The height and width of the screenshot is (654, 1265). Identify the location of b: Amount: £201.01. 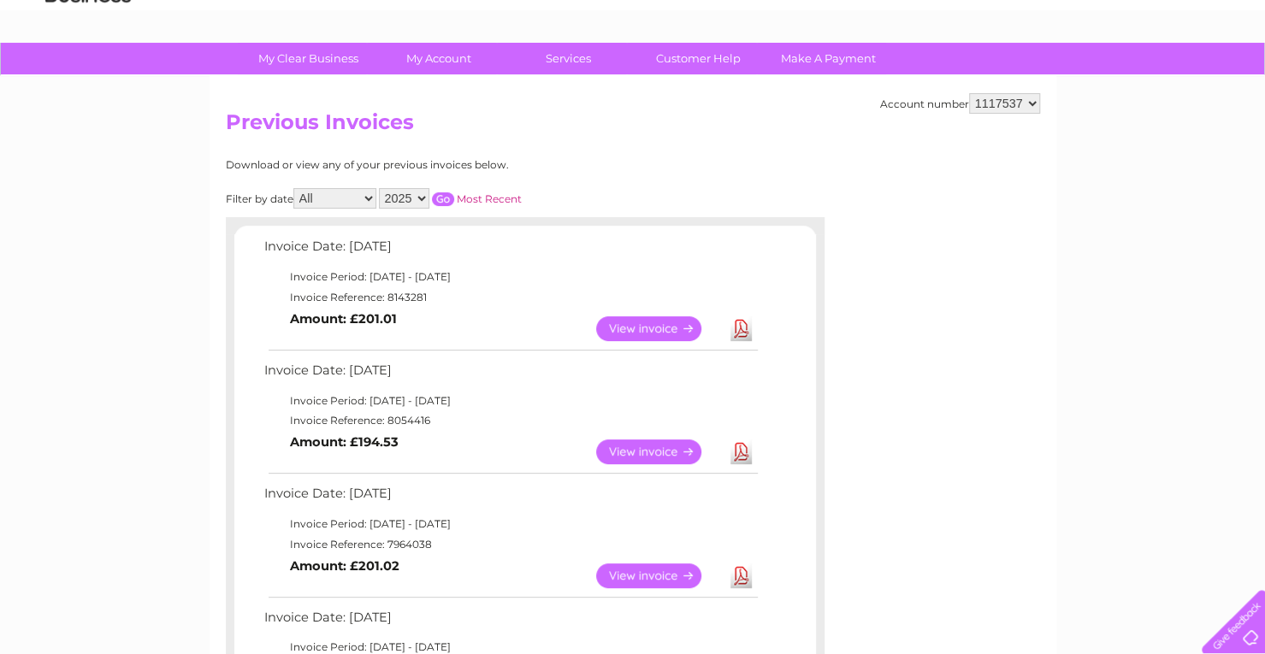
(343, 319).